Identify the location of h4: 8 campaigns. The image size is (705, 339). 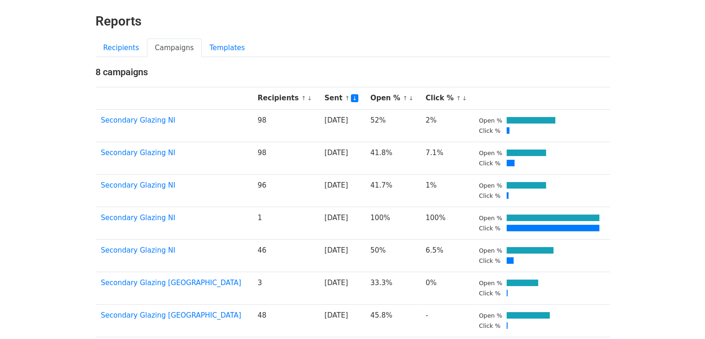
(353, 72).